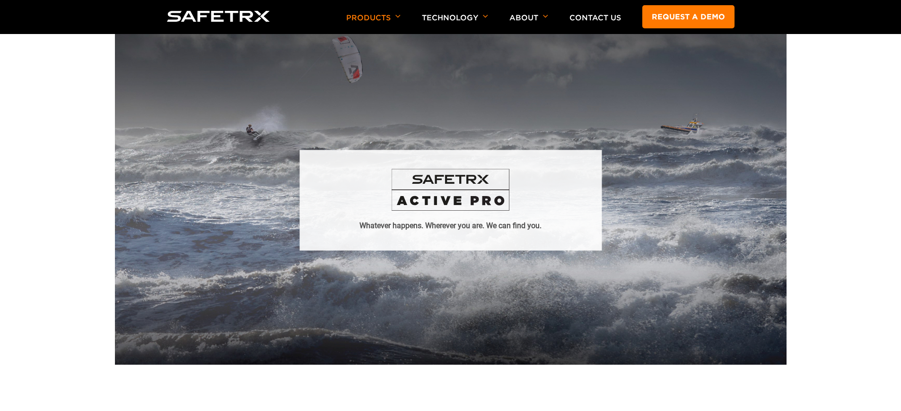  Describe the element at coordinates (529, 24) in the screenshot. I see `p: About` at that location.